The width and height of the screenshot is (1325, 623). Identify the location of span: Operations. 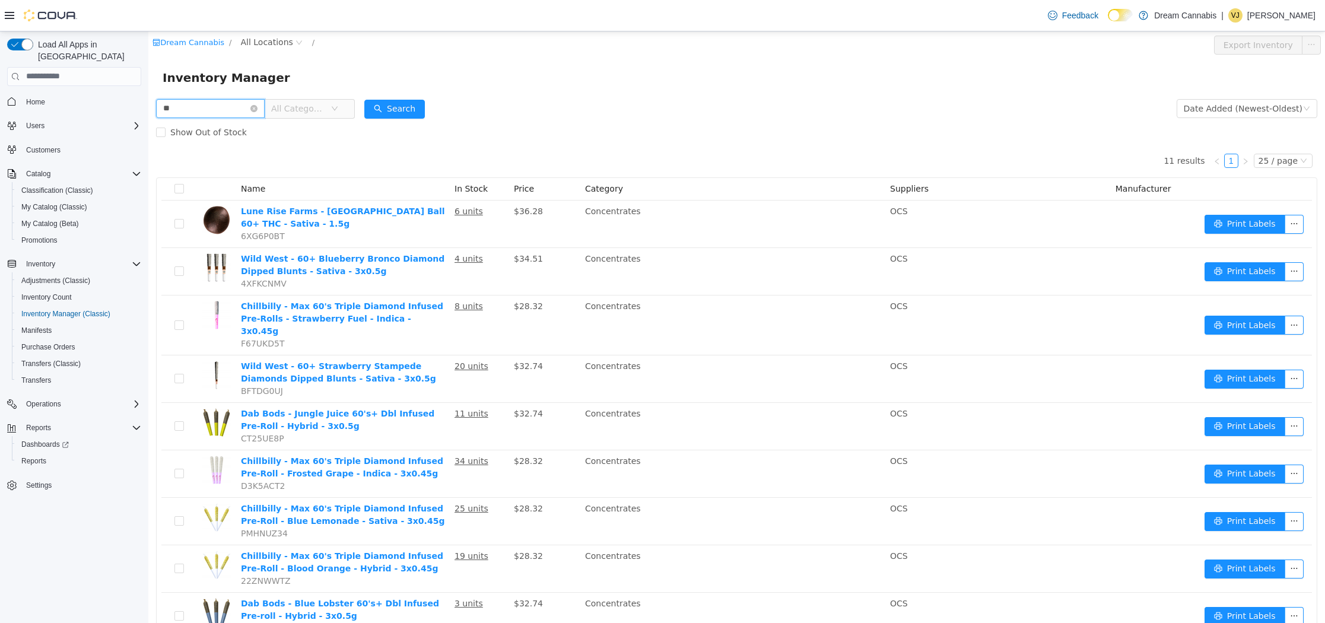
(81, 404).